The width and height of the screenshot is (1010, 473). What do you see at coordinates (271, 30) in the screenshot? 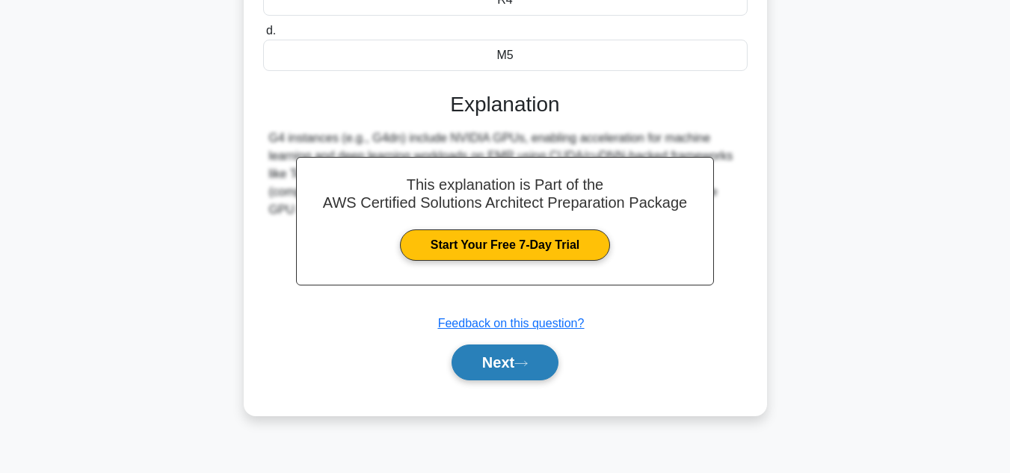
I see `span: d.` at bounding box center [271, 30].